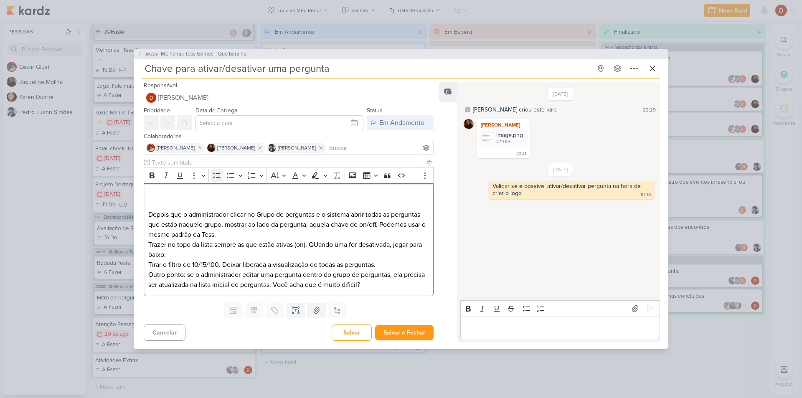  Describe the element at coordinates (367, 69) in the screenshot. I see `input: Kard Sem Título` at that location.